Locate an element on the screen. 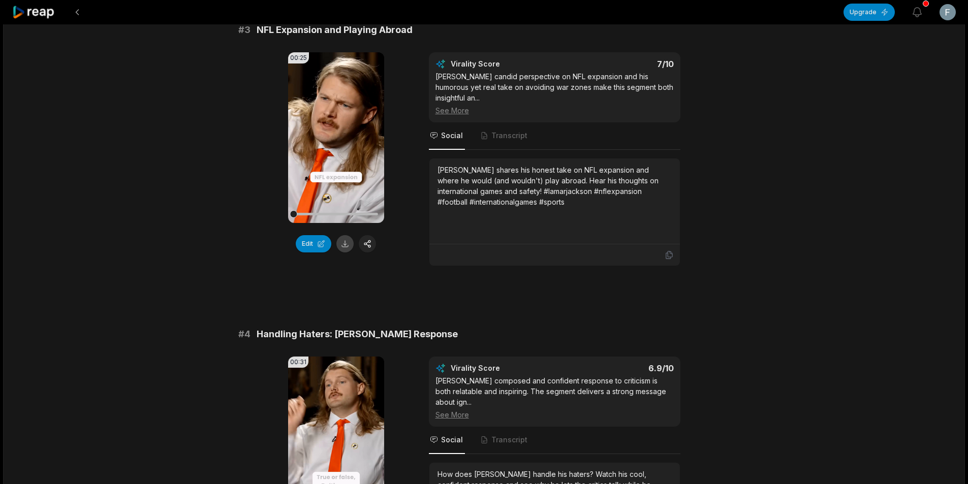 The height and width of the screenshot is (484, 968). video: Your browser does not support mp4 format. is located at coordinates (336, 138).